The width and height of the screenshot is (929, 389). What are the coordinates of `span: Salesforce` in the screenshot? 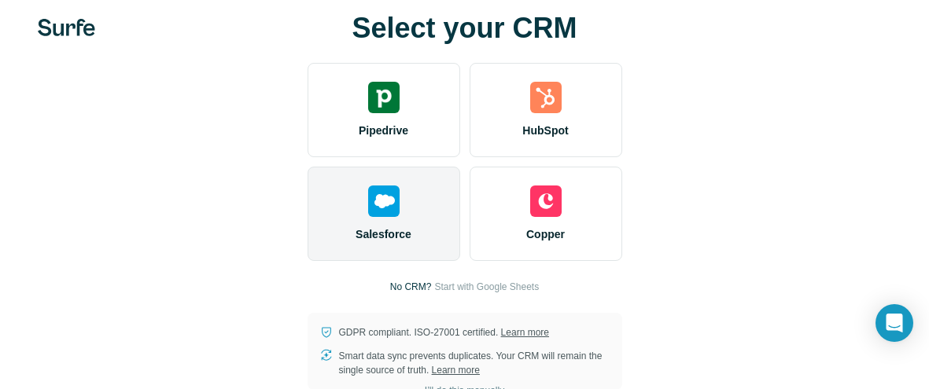 It's located at (383, 234).